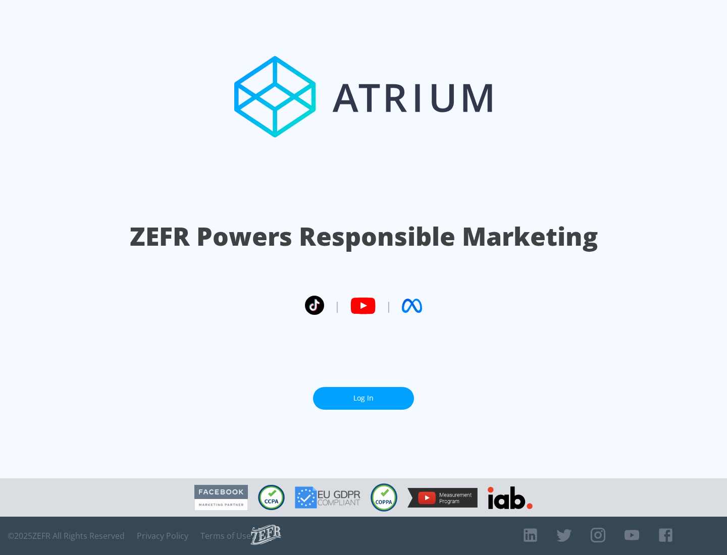 The width and height of the screenshot is (727, 555). Describe the element at coordinates (384, 498) in the screenshot. I see `img: COPPA Compliant` at that location.